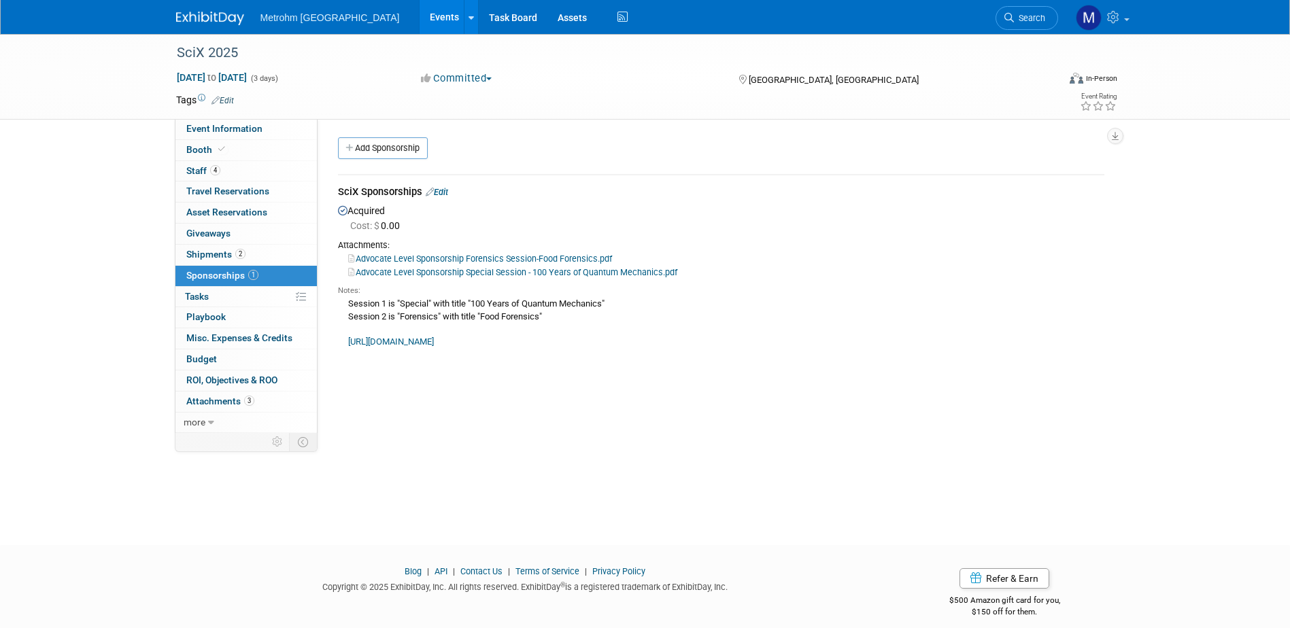 The image size is (1290, 628). Describe the element at coordinates (1027, 18) in the screenshot. I see `a: Search` at that location.